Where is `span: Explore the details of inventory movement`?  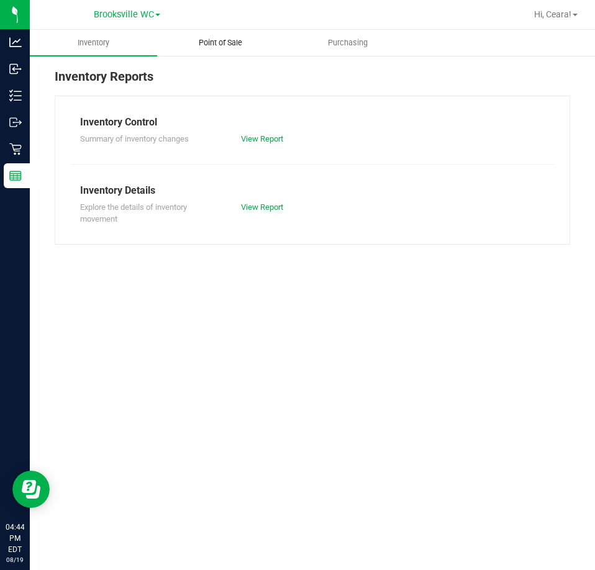
span: Explore the details of inventory movement is located at coordinates (133, 213).